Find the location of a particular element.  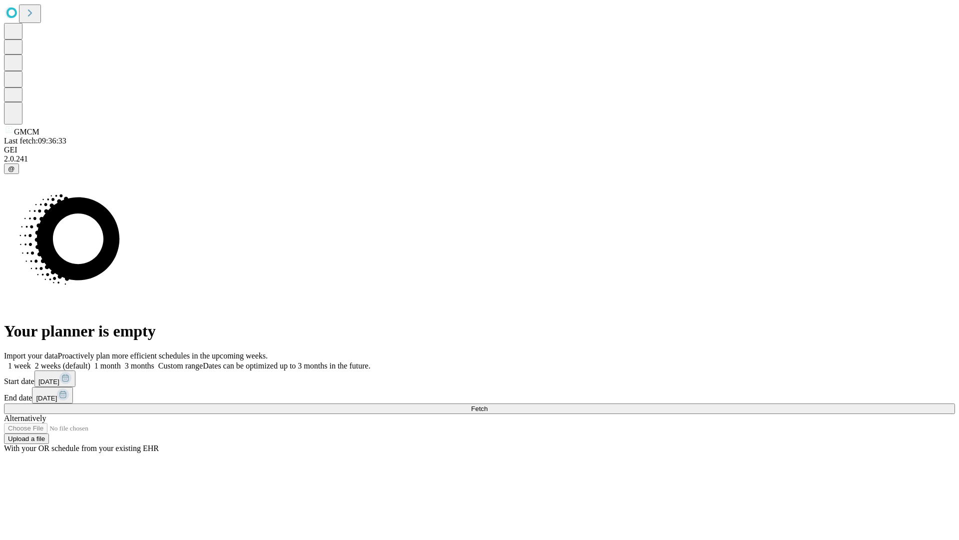

div: 2.0.241 is located at coordinates (480, 159).